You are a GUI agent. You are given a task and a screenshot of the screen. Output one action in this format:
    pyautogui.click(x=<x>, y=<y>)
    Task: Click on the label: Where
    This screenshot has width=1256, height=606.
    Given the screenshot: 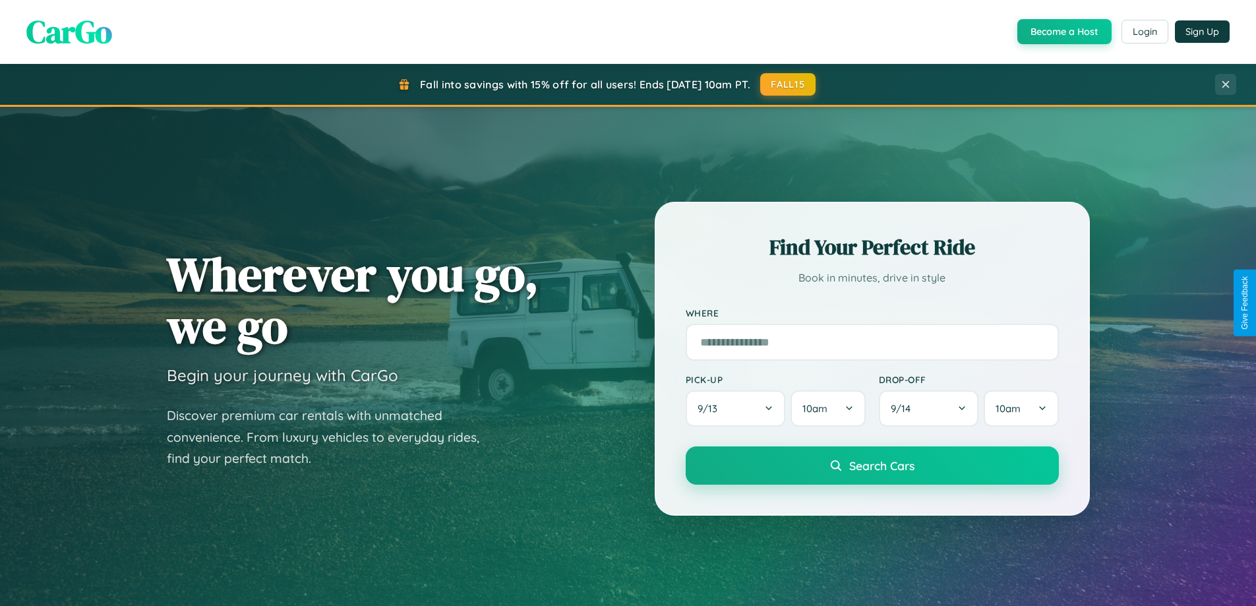 What is the action you would take?
    pyautogui.click(x=873, y=313)
    